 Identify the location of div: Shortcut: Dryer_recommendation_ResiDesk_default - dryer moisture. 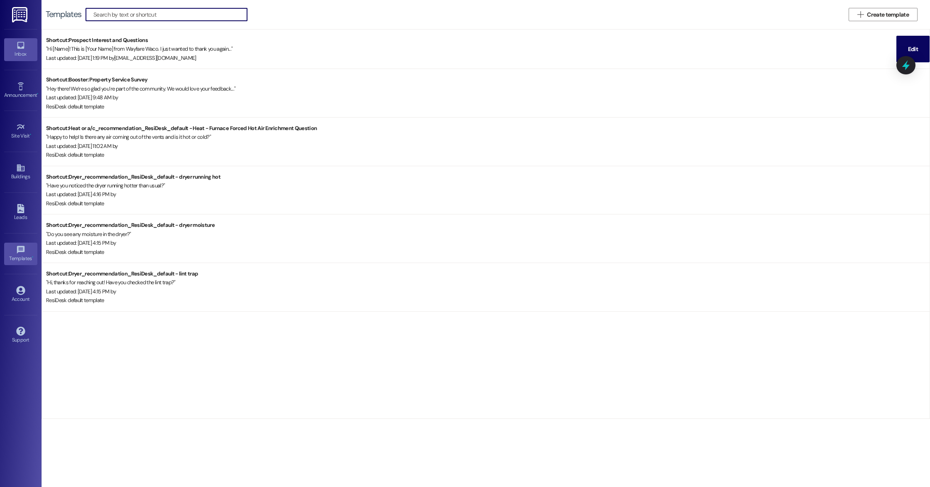
(488, 225).